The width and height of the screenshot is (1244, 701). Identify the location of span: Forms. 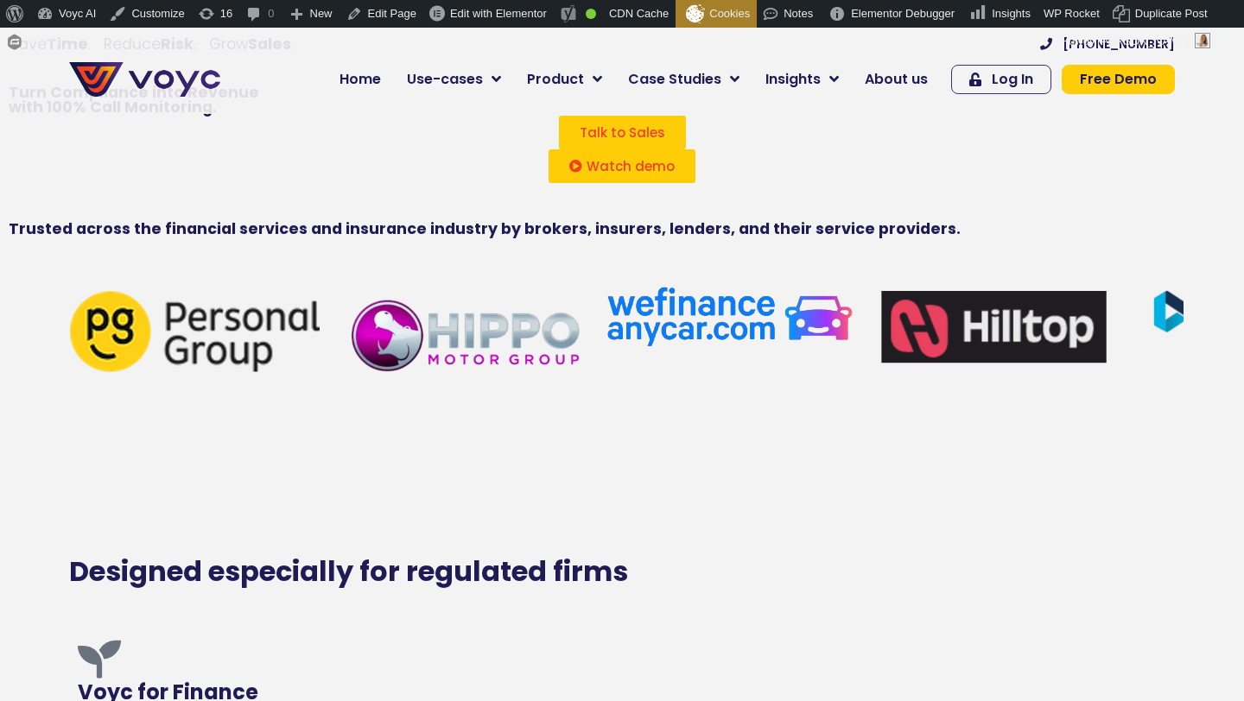
(44, 41).